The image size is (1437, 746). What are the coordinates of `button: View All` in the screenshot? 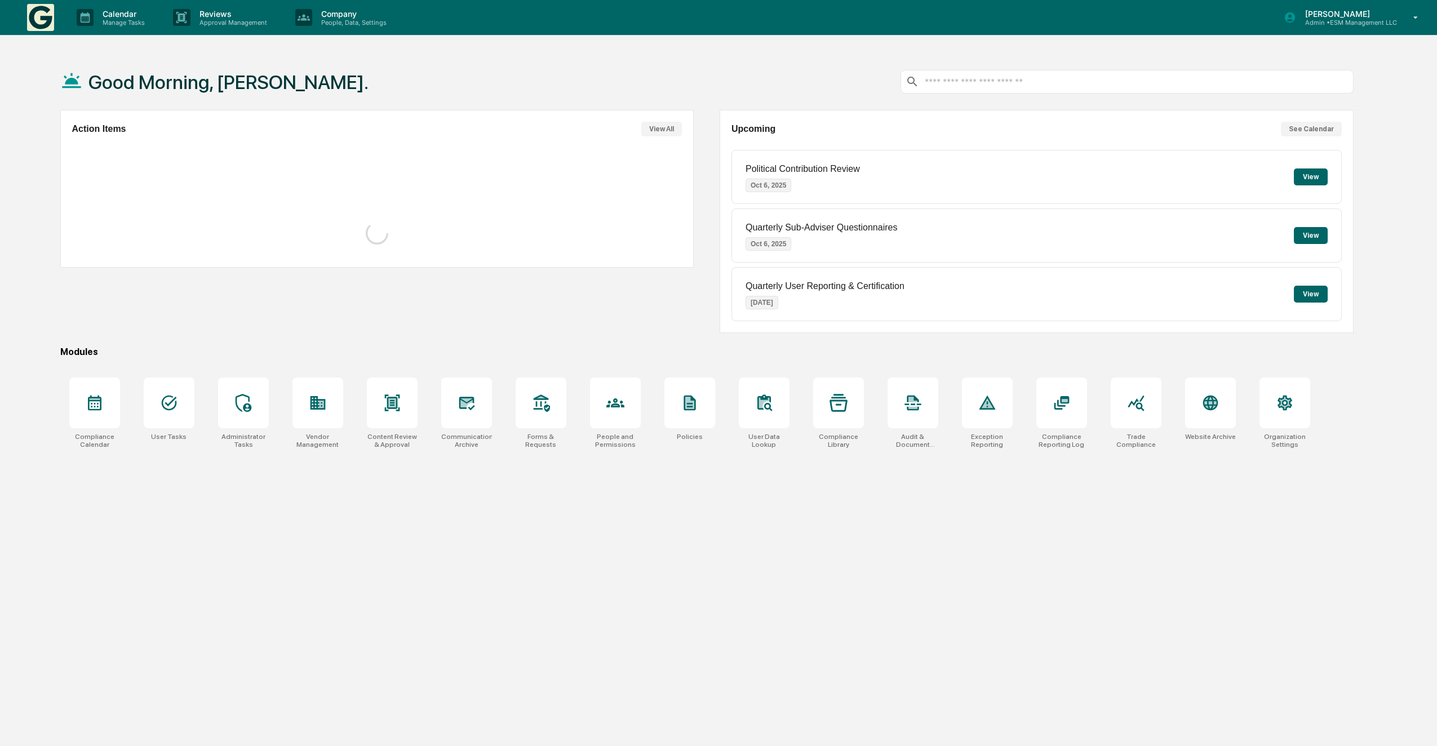 It's located at (662, 129).